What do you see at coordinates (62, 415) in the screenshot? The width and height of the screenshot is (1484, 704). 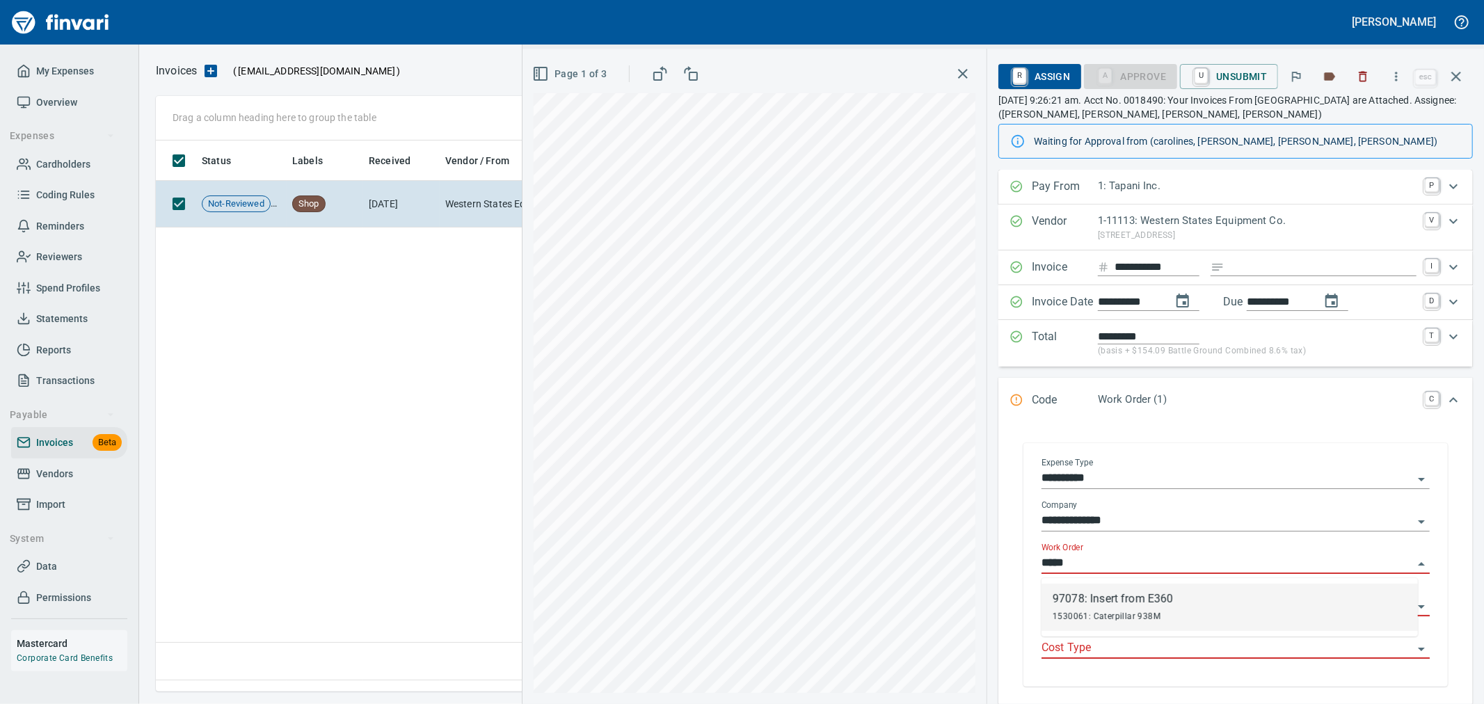 I see `span: Payable` at bounding box center [62, 415].